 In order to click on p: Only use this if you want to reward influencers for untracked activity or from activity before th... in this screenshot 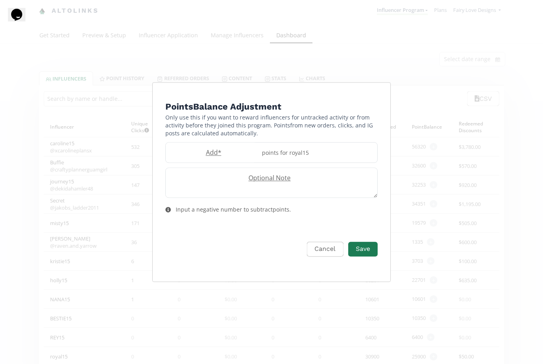, I will do `click(271, 126)`.